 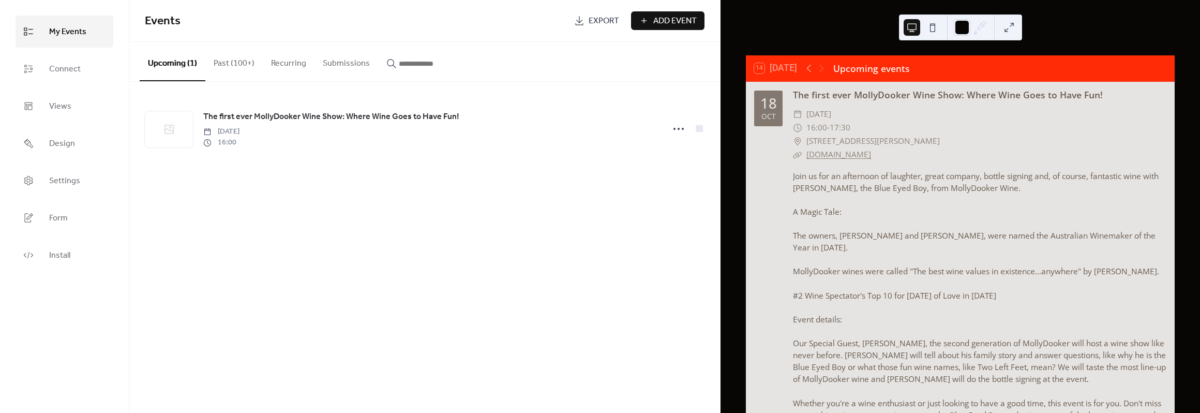 What do you see at coordinates (64, 181) in the screenshot?
I see `a: Settings` at bounding box center [64, 181].